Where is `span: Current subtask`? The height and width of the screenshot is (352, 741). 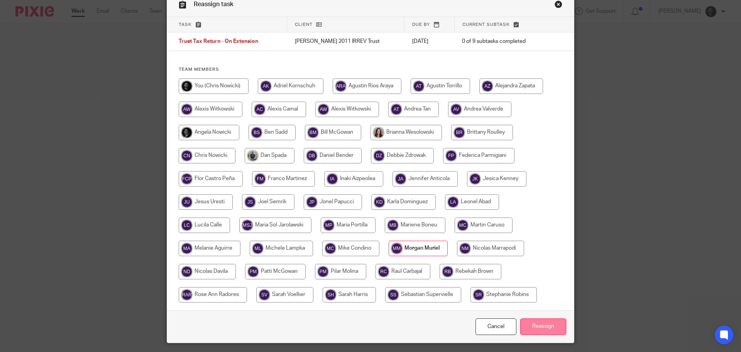
span: Current subtask is located at coordinates (486, 24).